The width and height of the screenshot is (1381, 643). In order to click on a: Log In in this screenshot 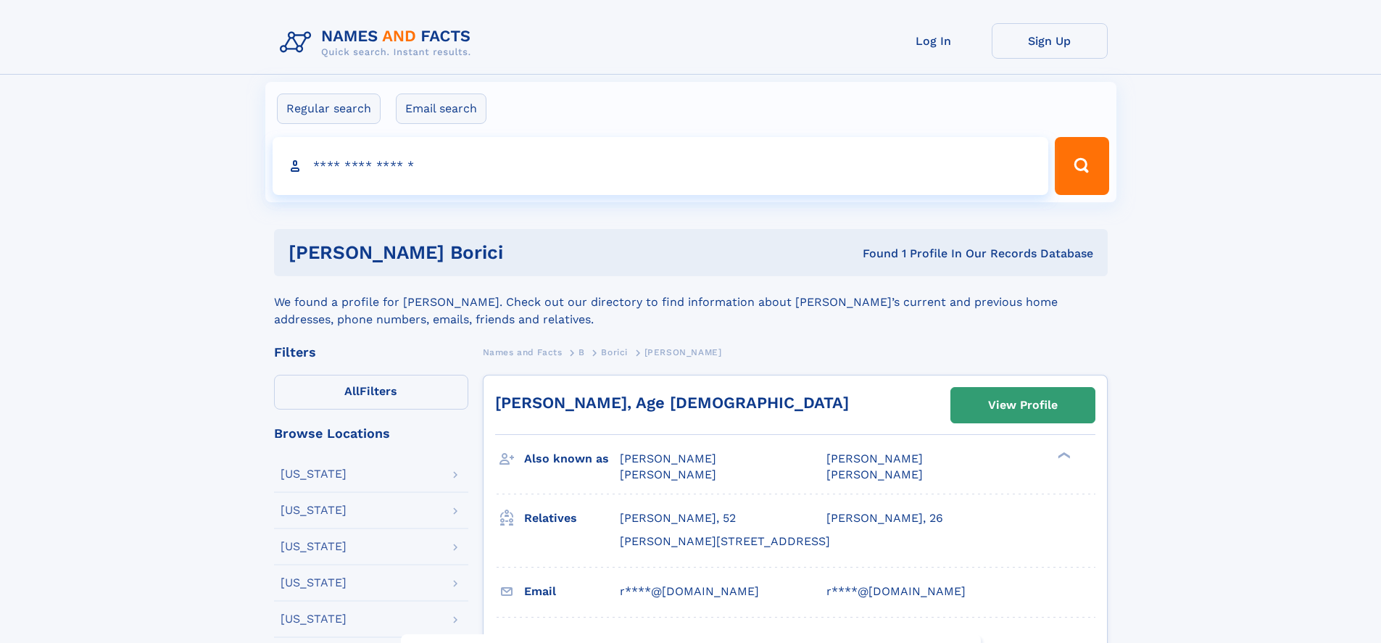, I will do `click(934, 41)`.